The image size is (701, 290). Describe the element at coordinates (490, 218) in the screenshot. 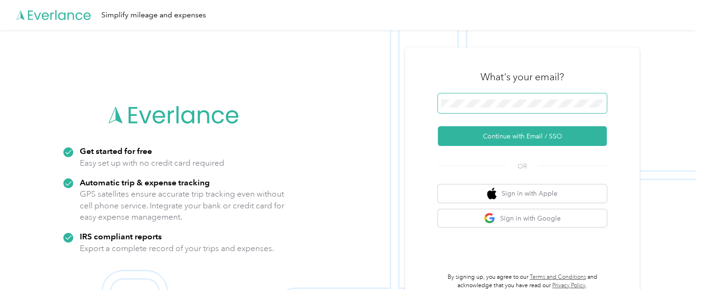

I see `img: google logo` at that location.